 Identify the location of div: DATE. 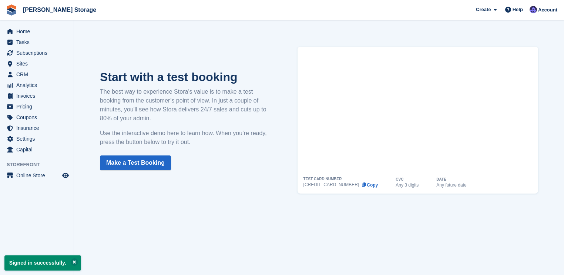
(441, 179).